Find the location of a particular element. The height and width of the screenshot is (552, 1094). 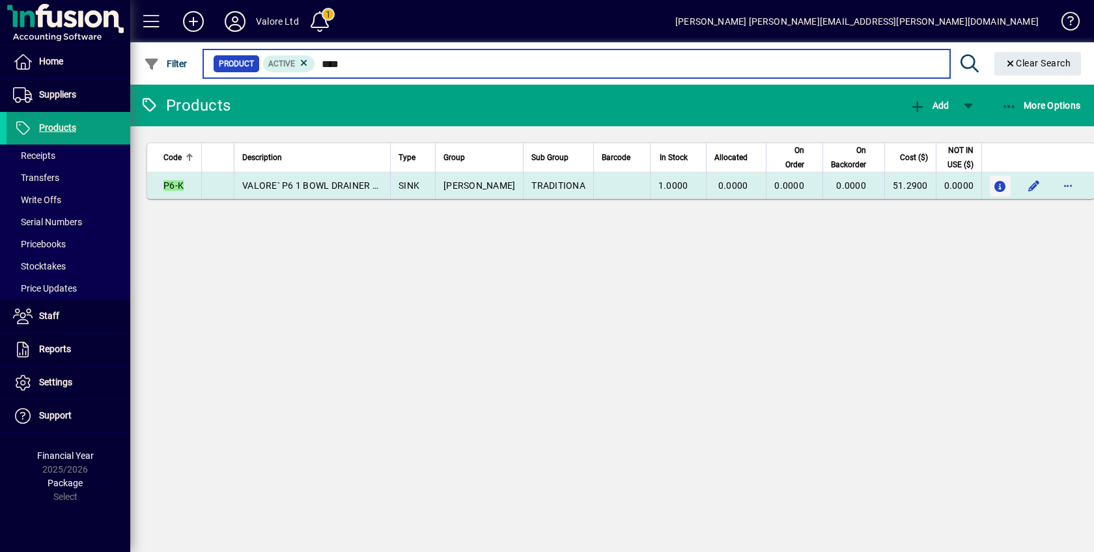

span: Price Updates is located at coordinates (45, 288).